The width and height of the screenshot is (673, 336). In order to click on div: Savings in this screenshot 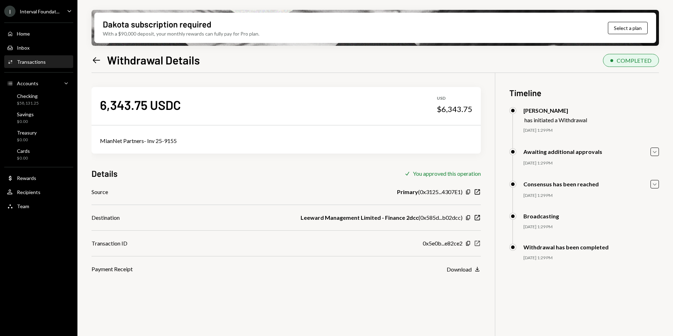, I will do `click(25, 114)`.